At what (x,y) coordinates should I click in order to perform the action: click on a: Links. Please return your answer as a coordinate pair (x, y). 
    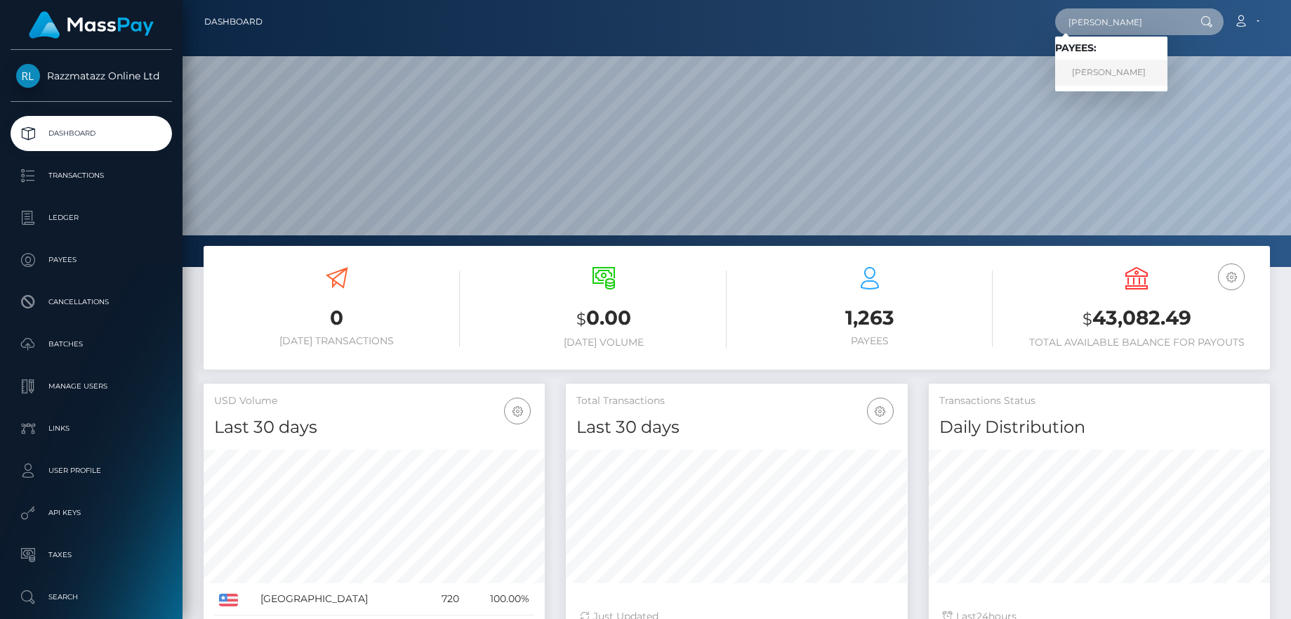
    Looking at the image, I should click on (91, 428).